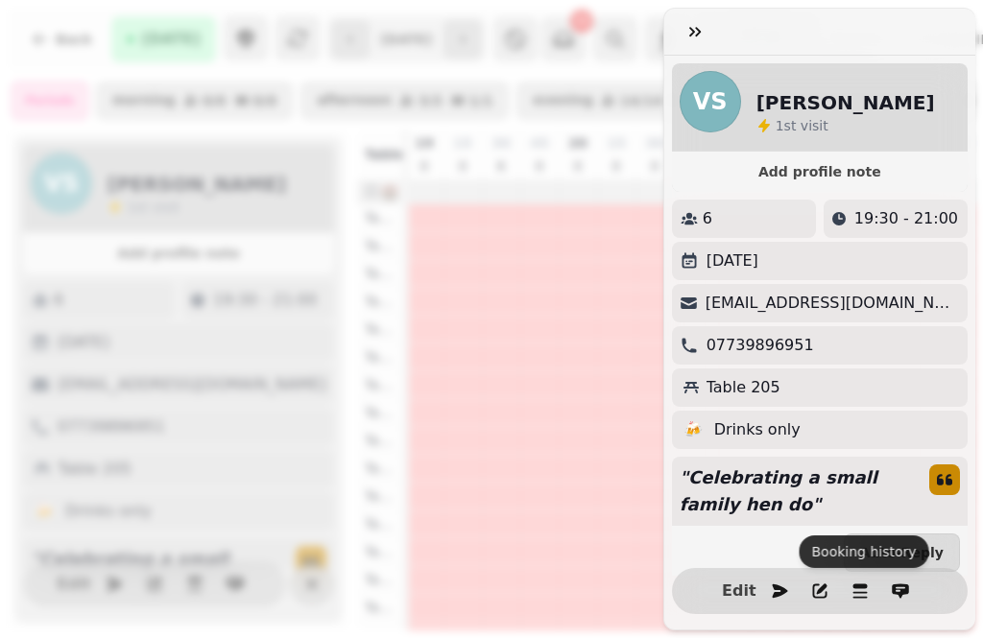  I want to click on span: st, so click(792, 126).